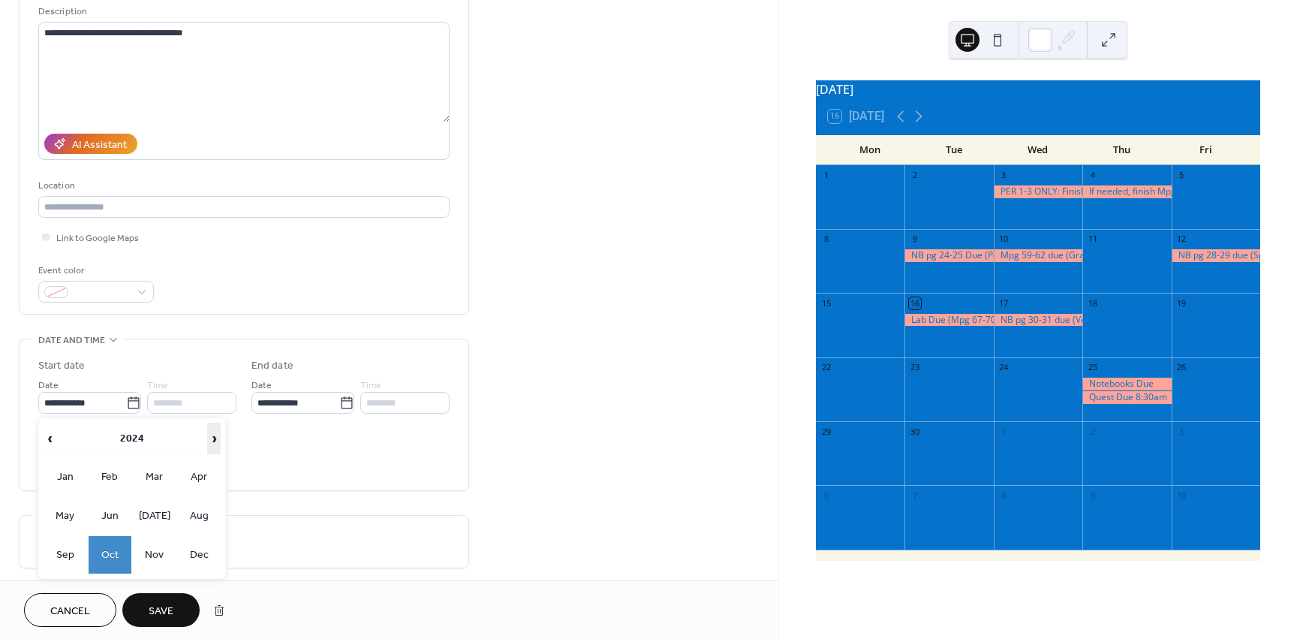 This screenshot has height=639, width=1297. I want to click on td: Sep, so click(65, 555).